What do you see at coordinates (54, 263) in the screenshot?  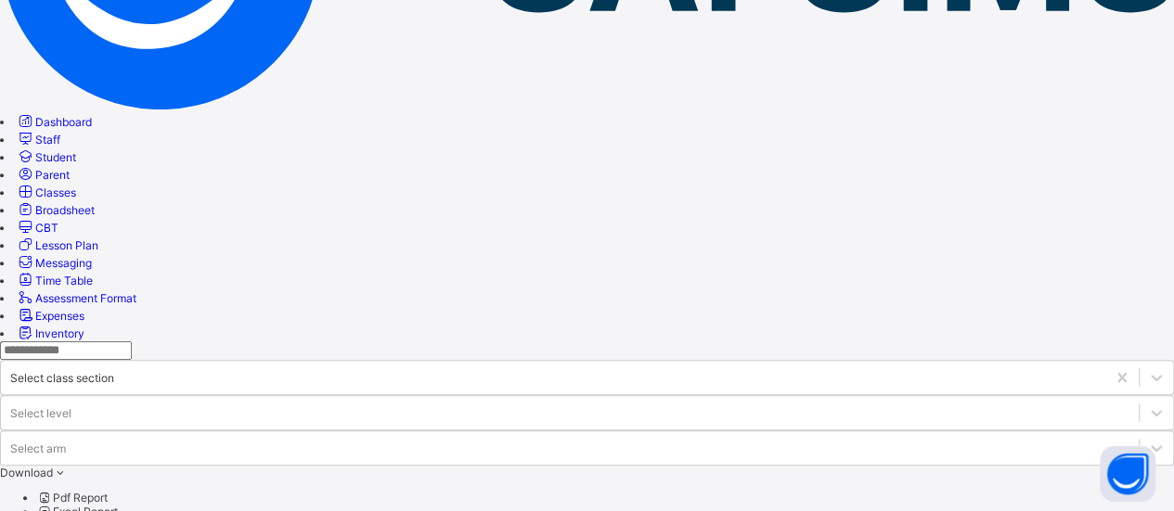 I see `a: Messaging` at bounding box center [54, 263].